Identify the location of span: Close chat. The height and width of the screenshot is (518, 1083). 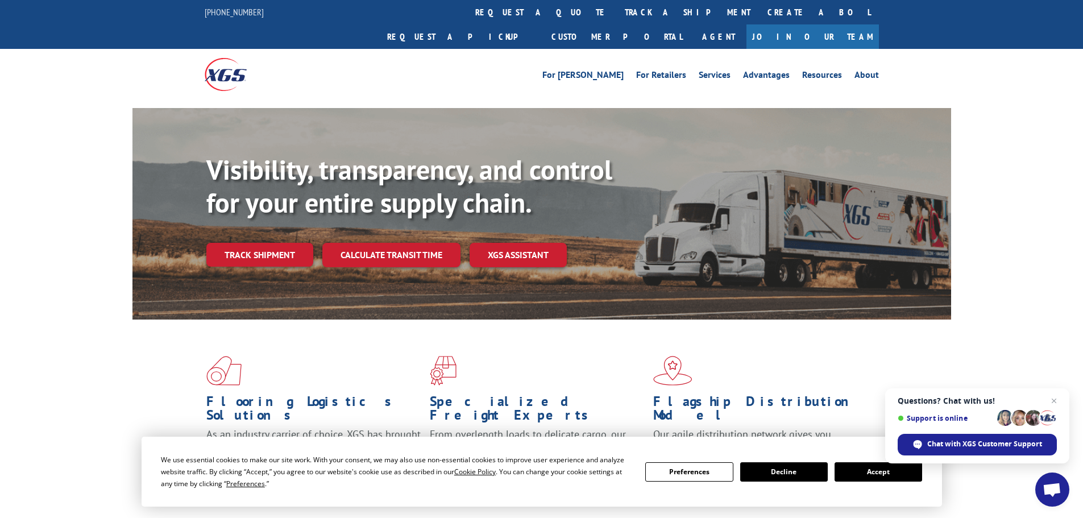
(1054, 401).